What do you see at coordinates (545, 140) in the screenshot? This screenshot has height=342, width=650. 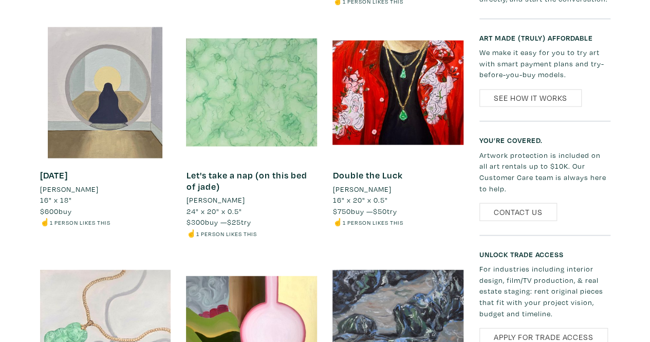 I see `h6: You’re covered.` at bounding box center [545, 140].